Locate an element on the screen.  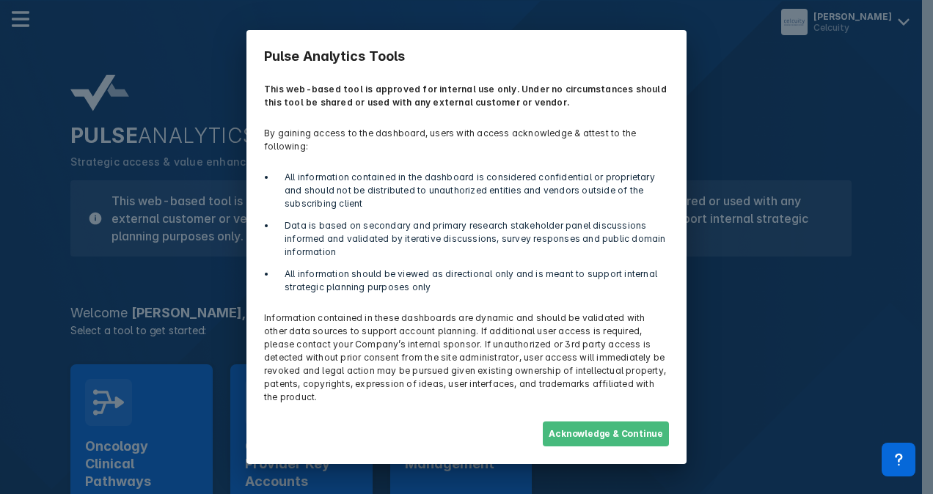
div: Contact Support is located at coordinates (899, 460).